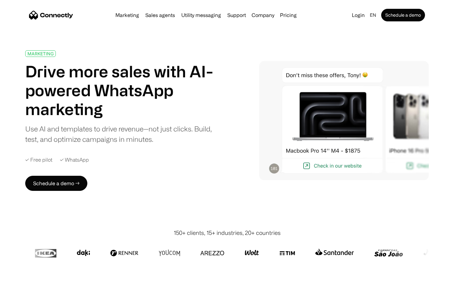  Describe the element at coordinates (123, 90) in the screenshot. I see `h1: Drive more sales with AI-powered WhatsApp marketing` at that location.